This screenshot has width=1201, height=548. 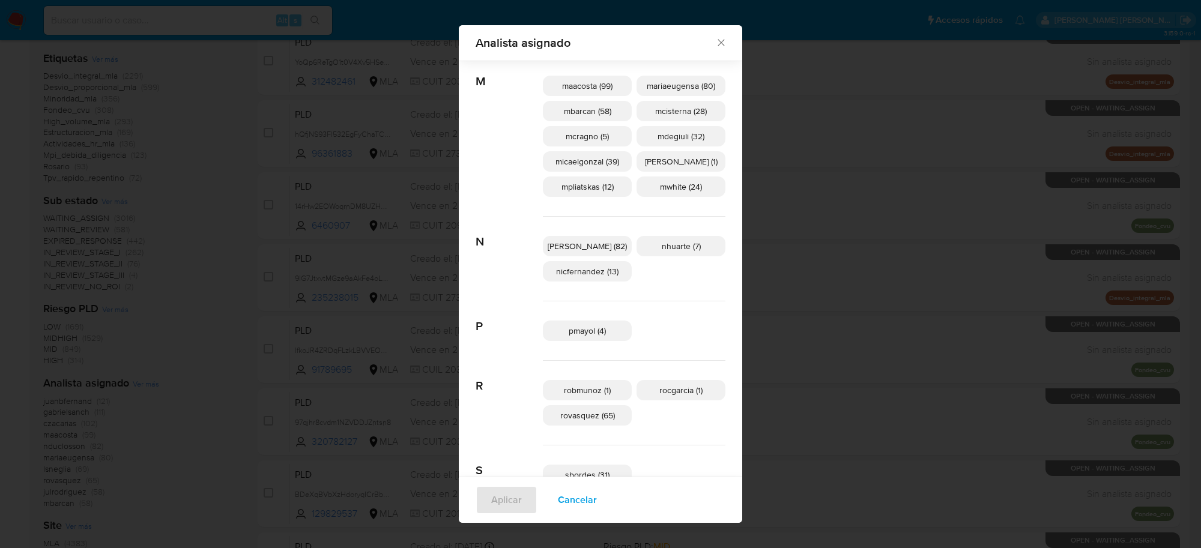 What do you see at coordinates (595, 43) in the screenshot?
I see `span: Analista asignado` at bounding box center [595, 43].